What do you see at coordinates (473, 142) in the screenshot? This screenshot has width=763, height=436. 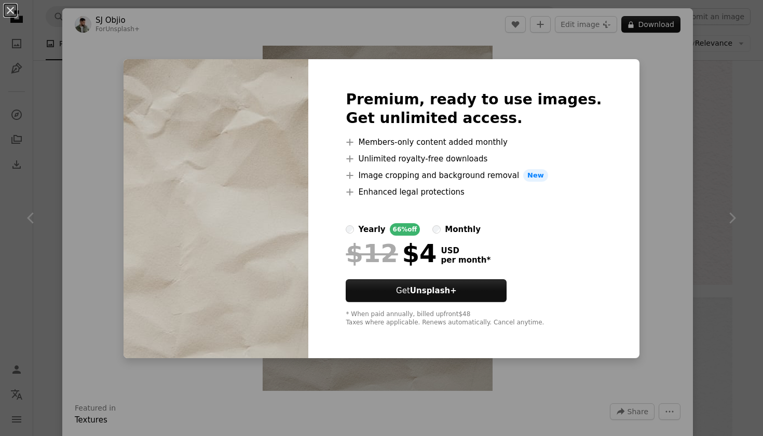 I see `li: Members-only content added monthly` at bounding box center [473, 142].